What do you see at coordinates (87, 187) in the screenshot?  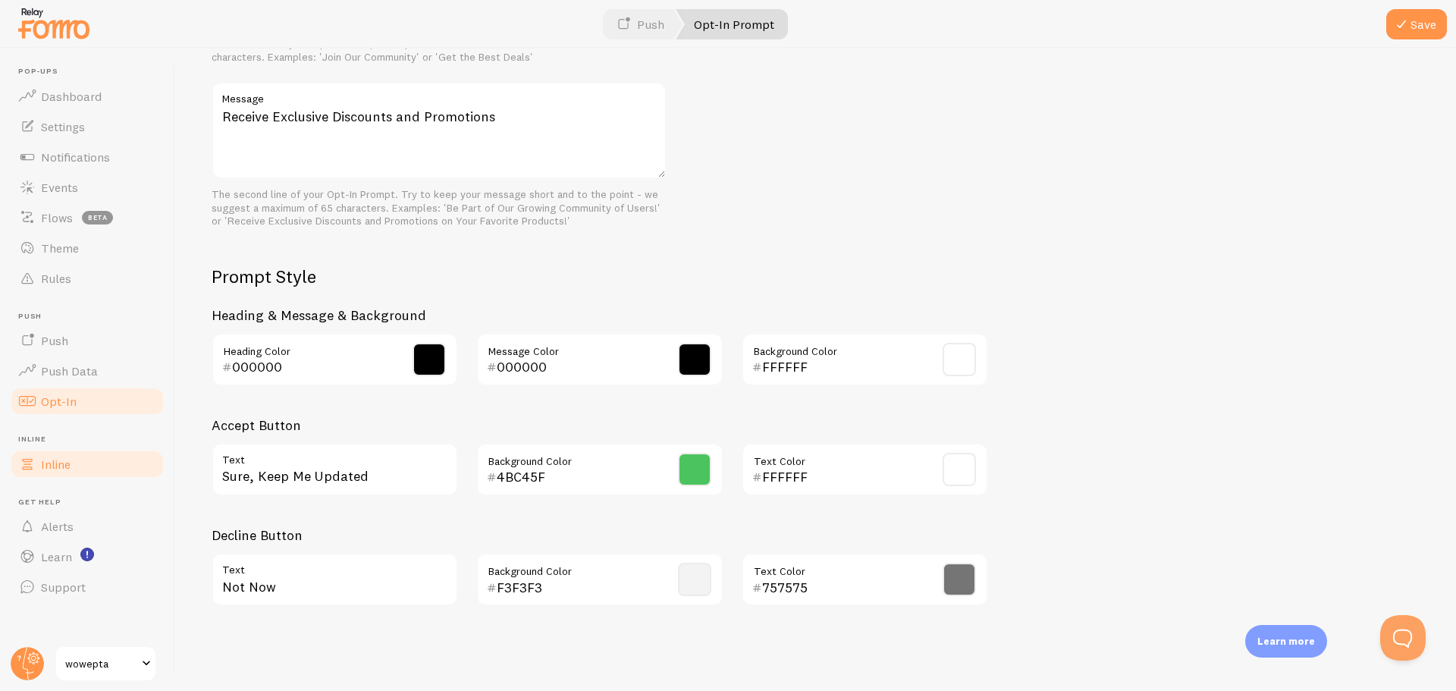 I see `a: Events` at bounding box center [87, 187].